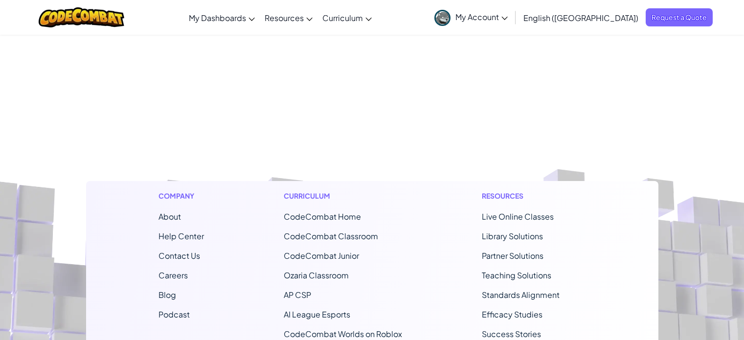 Image resolution: width=744 pixels, height=340 pixels. Describe the element at coordinates (512, 236) in the screenshot. I see `a: Library Solutions` at that location.